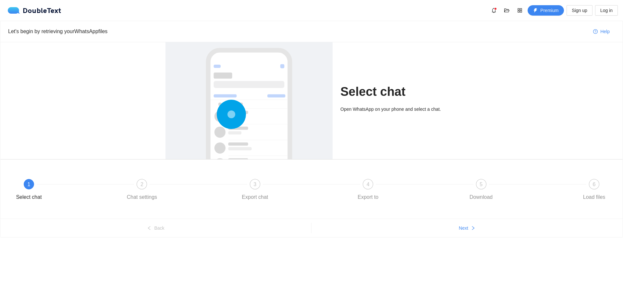 The image size is (623, 307). Describe the element at coordinates (605, 31) in the screenshot. I see `span: Help` at that location.